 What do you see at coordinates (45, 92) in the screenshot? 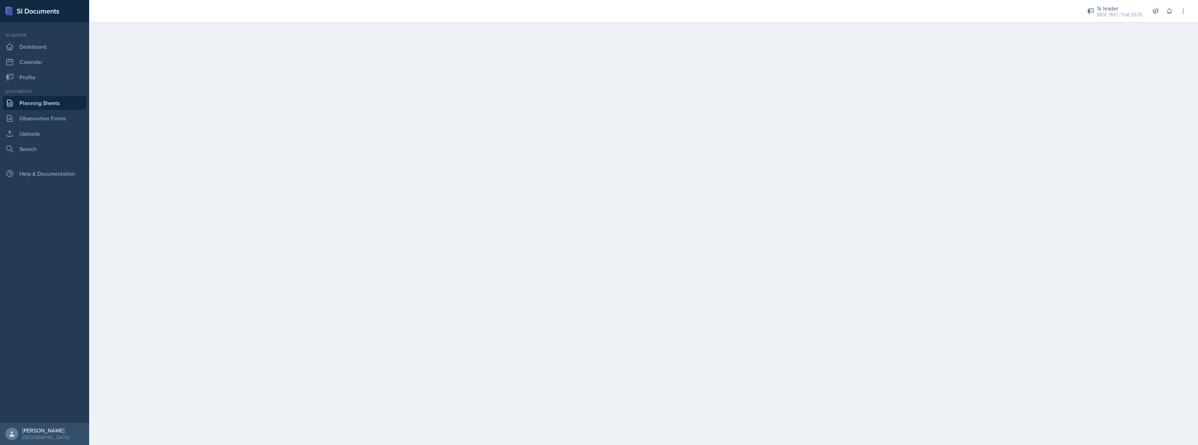
I see `div: Documents` at bounding box center [45, 92].